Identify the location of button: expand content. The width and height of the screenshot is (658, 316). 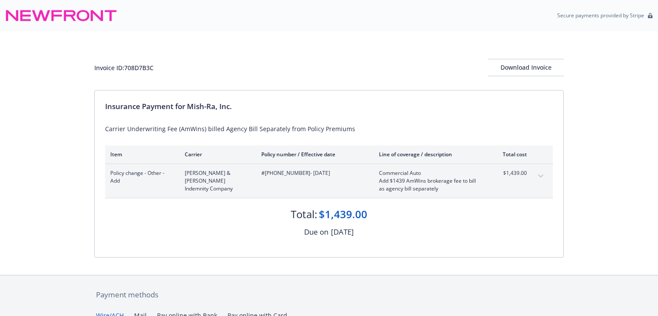
(541, 176).